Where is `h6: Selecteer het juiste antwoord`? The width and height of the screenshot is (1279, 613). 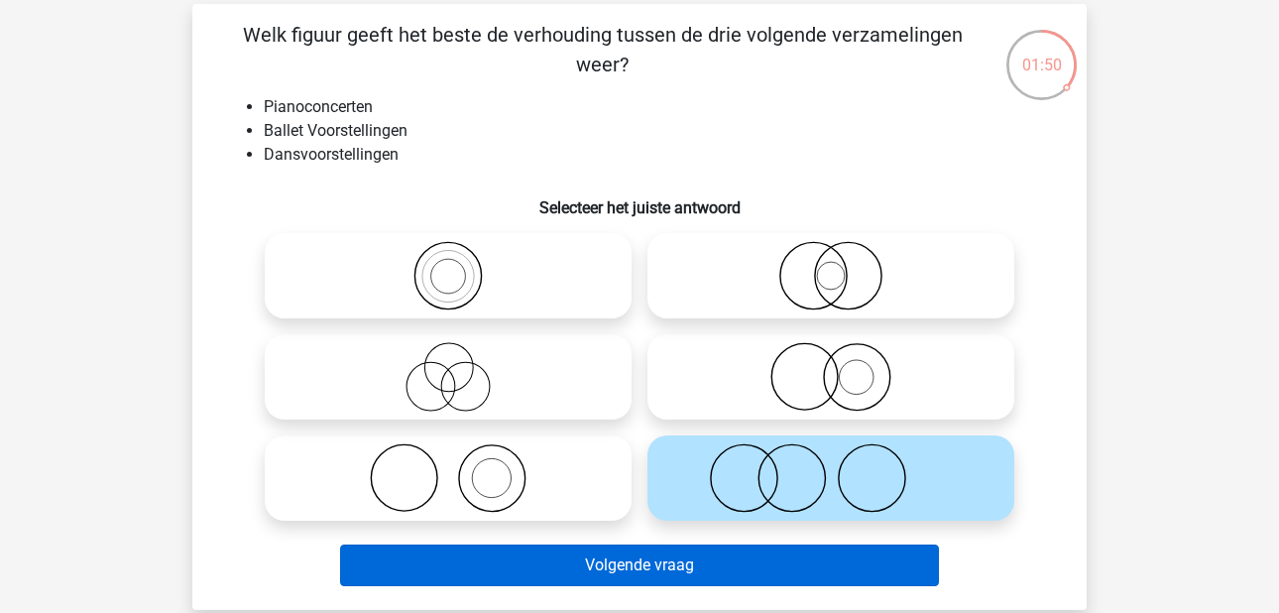 h6: Selecteer het juiste antwoord is located at coordinates (639, 199).